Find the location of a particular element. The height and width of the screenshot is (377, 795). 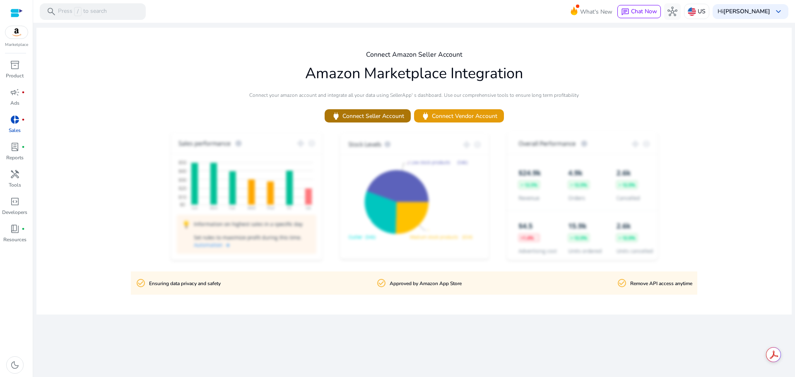

span: inventory_2 is located at coordinates (15, 65).